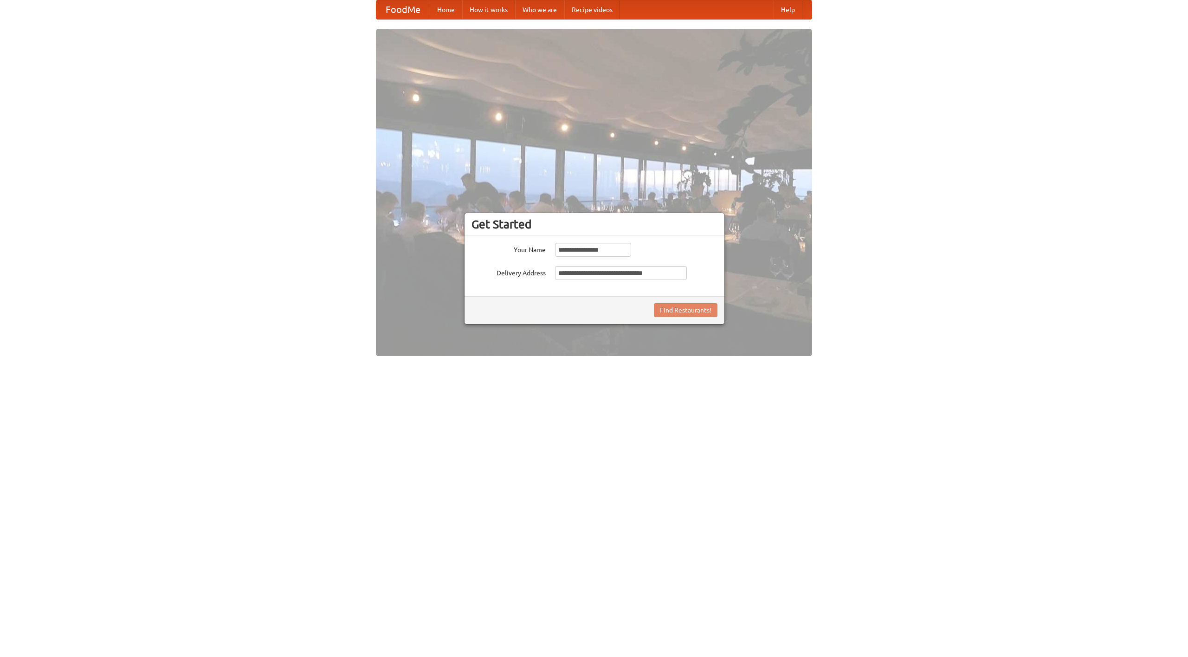  Describe the element at coordinates (403, 10) in the screenshot. I see `a: FoodMe` at that location.